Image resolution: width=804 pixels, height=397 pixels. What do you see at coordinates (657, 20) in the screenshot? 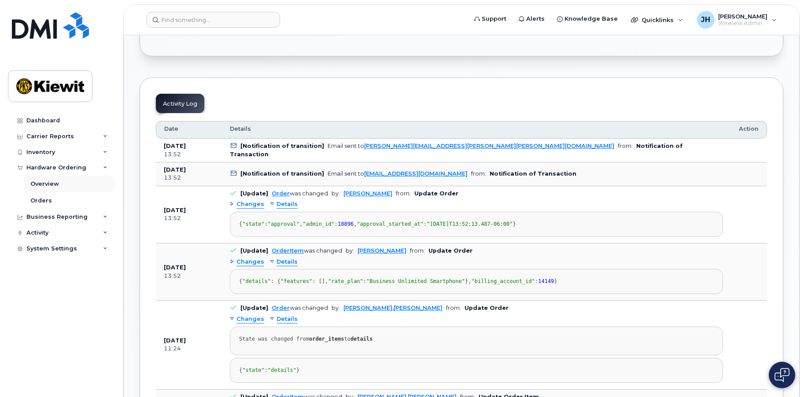
I see `div: Quicklinks` at bounding box center [657, 20].